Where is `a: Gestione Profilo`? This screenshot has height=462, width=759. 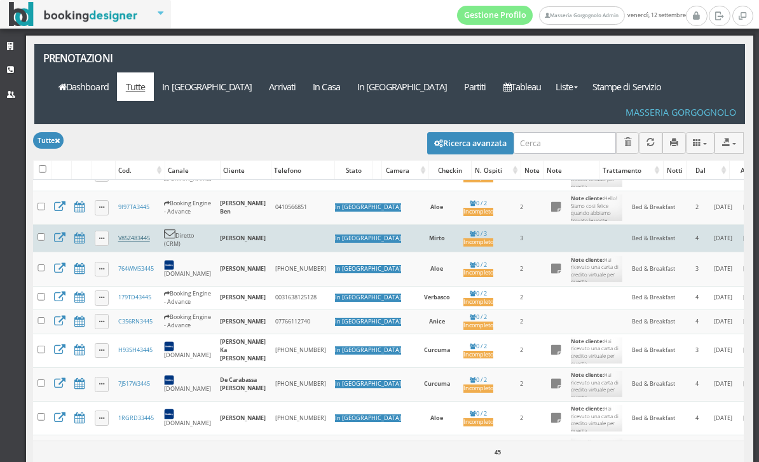 a: Gestione Profilo is located at coordinates (495, 15).